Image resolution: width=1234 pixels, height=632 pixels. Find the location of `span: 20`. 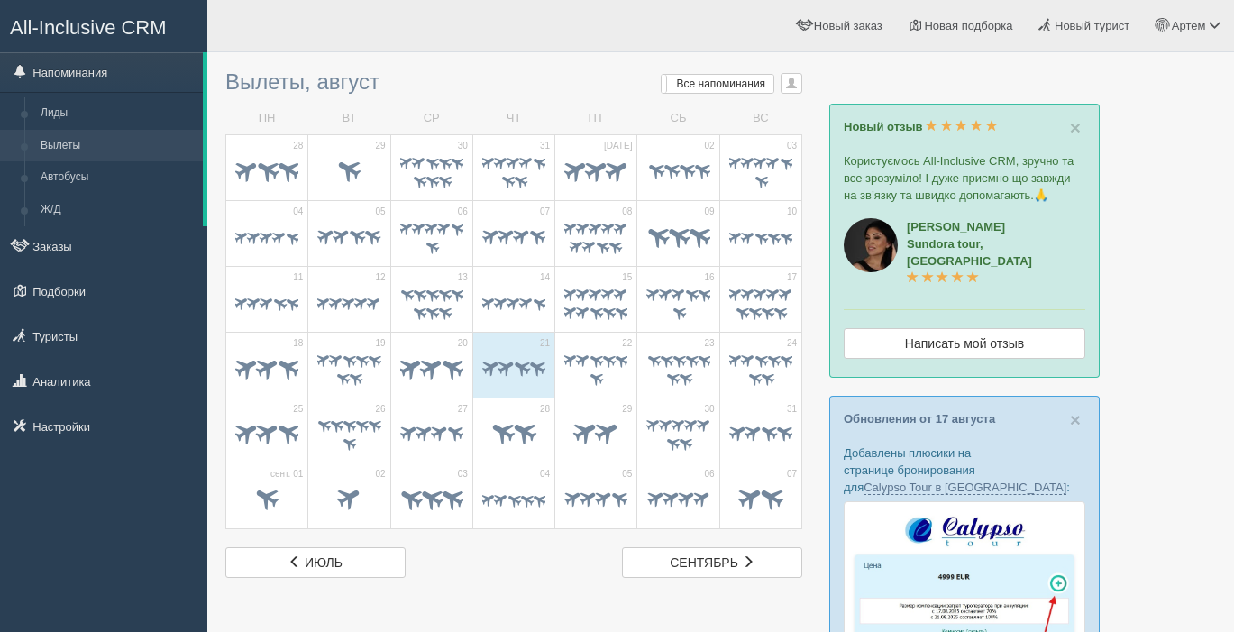

span: 20 is located at coordinates (462, 343).